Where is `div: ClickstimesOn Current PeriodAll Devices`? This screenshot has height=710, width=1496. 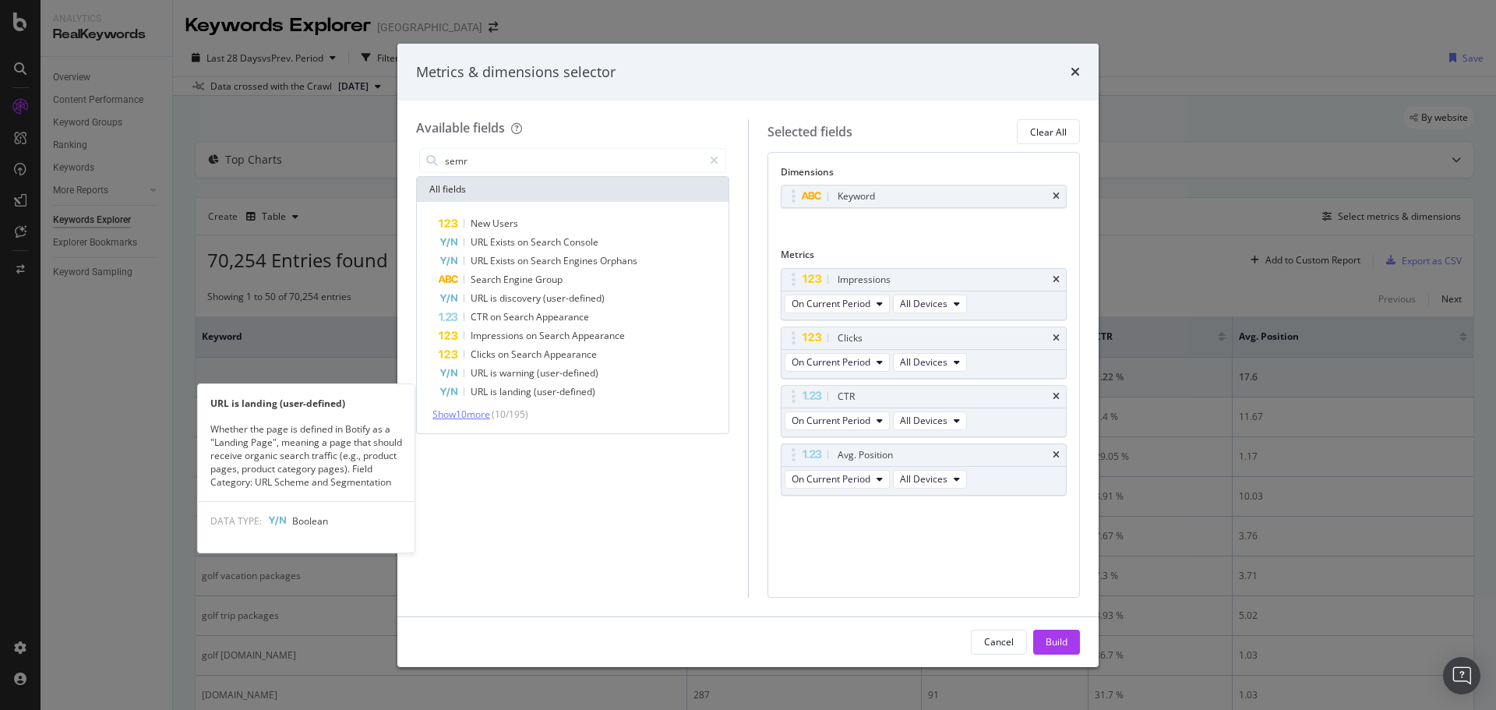 div: ClickstimesOn Current PeriodAll Devices is located at coordinates (924, 352).